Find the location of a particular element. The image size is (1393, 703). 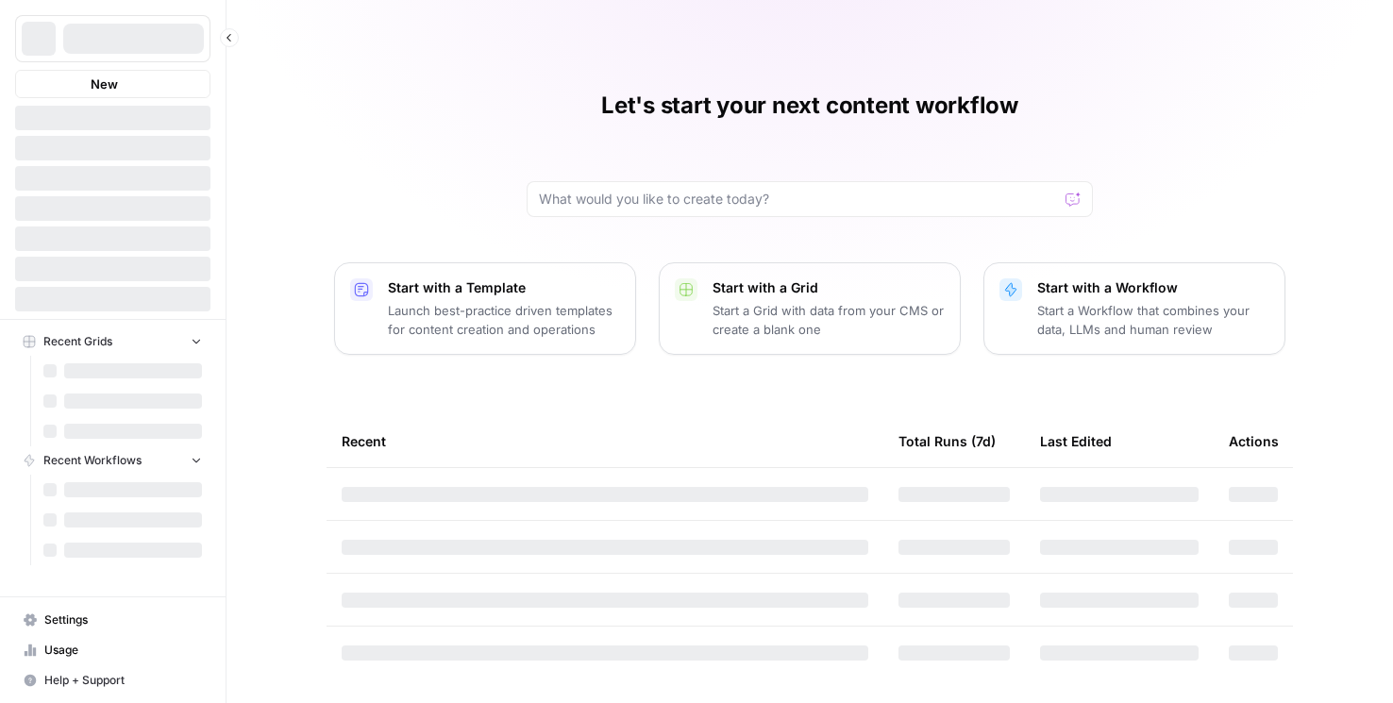

button: Help + Support is located at coordinates (112, 680).